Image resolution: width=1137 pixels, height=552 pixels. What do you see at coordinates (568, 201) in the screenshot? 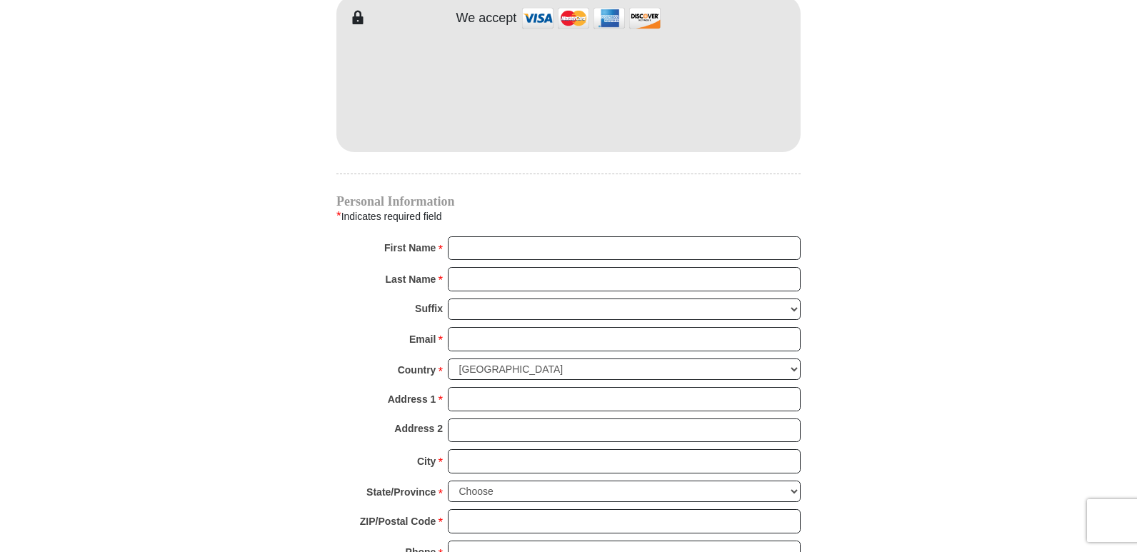
I see `h4: Personal Information` at bounding box center [568, 201].